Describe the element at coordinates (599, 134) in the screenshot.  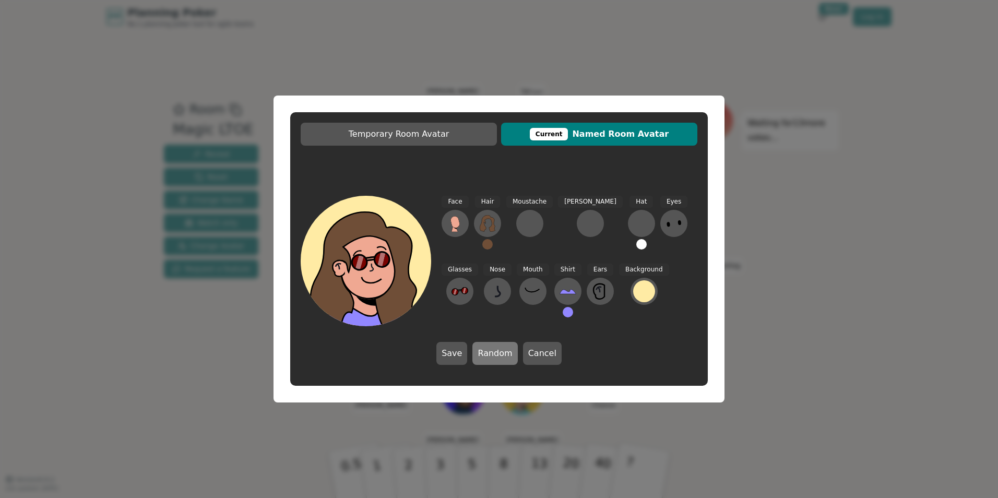
I see `span: Named Room Avatar` at that location.